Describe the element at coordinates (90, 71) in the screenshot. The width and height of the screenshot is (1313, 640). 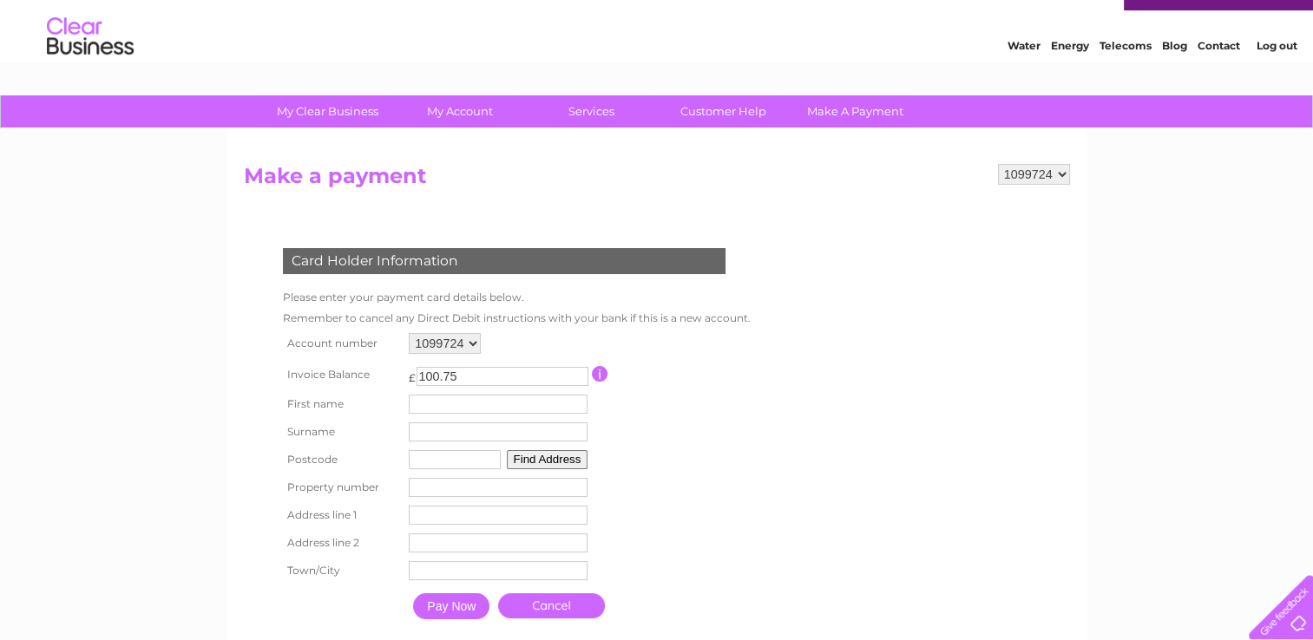
I see `img: logo.png` at that location.